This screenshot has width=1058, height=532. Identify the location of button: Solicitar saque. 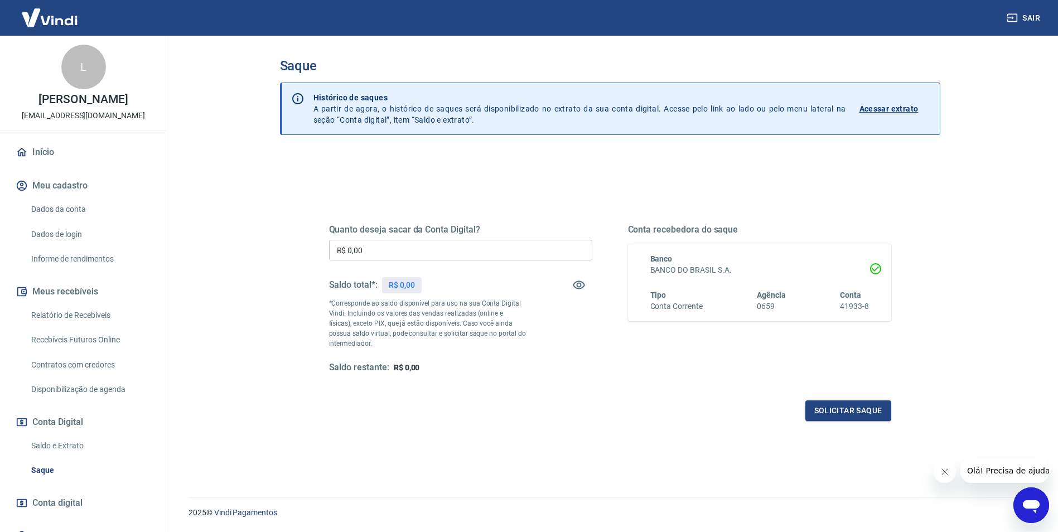
(849, 411).